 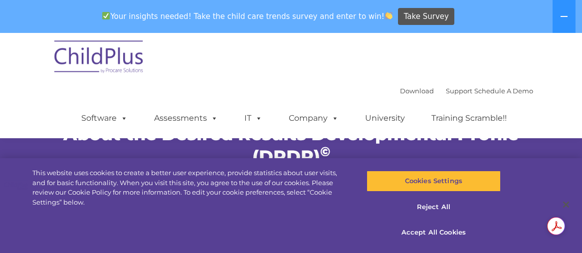 I want to click on button: Reject All, so click(x=434, y=207).